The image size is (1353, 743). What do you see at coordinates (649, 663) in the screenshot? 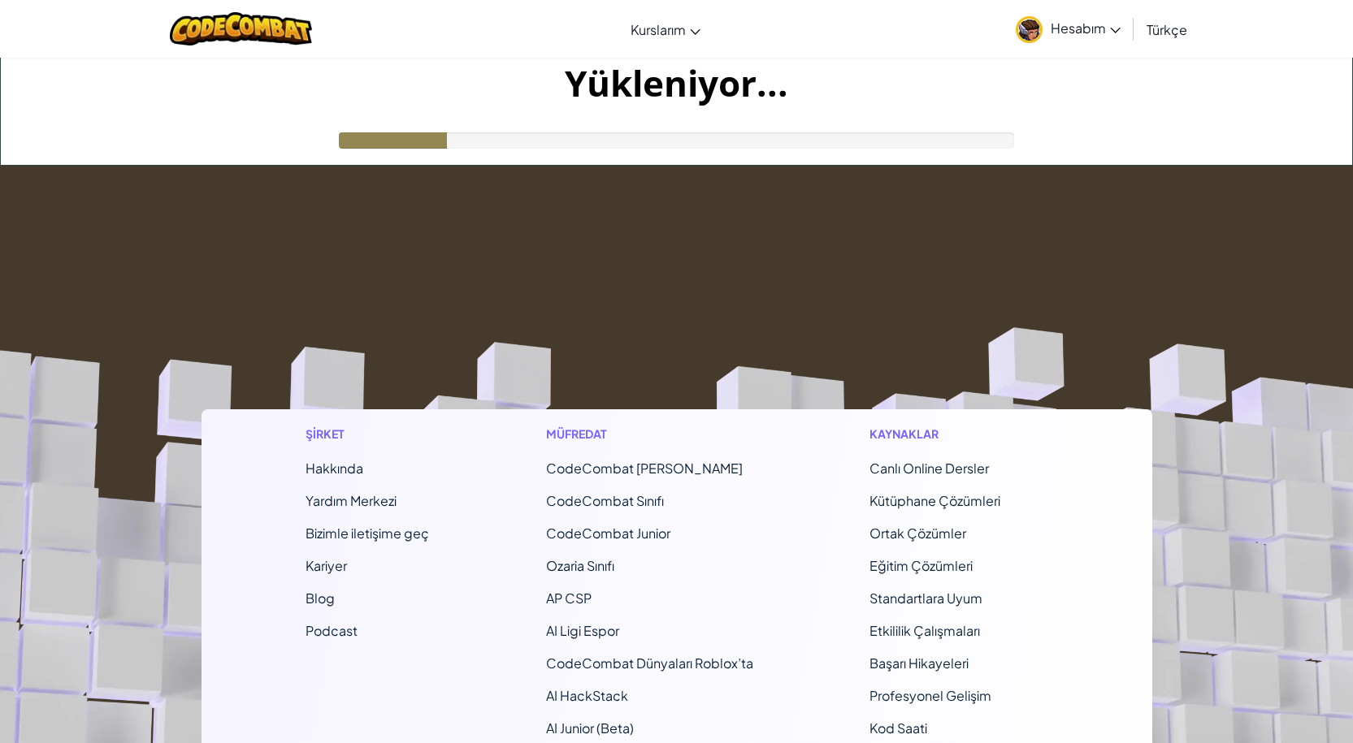
I see `a: CodeCombat Dünyaları Roblox’ta` at bounding box center [649, 663].